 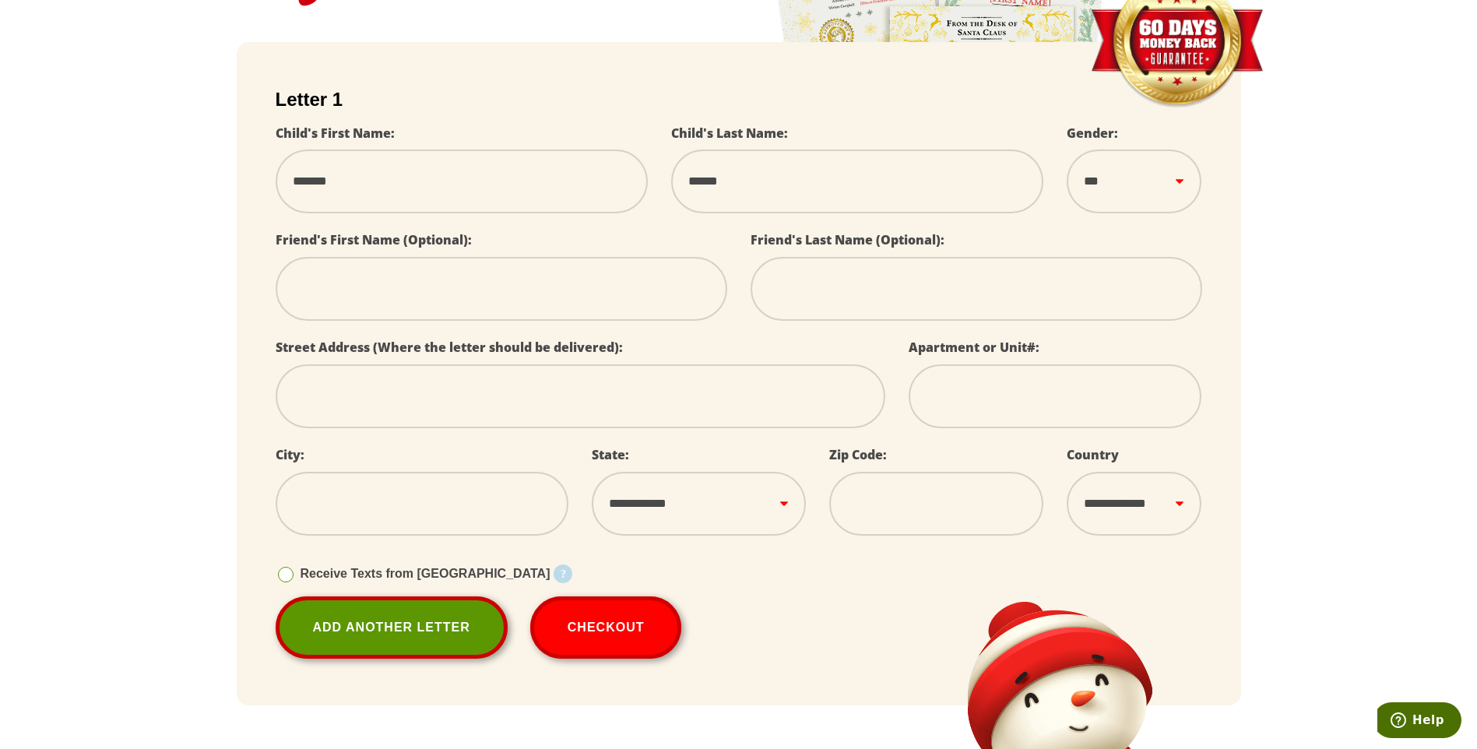 I want to click on label: Country, so click(x=1092, y=455).